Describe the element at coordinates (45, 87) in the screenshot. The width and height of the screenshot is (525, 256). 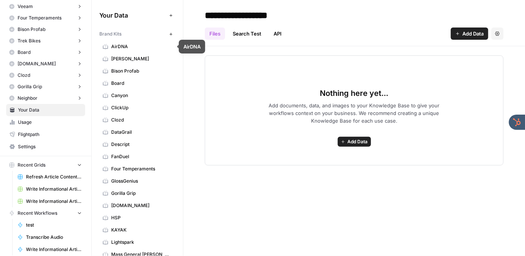
I see `button: Gorilla Grip` at that location.